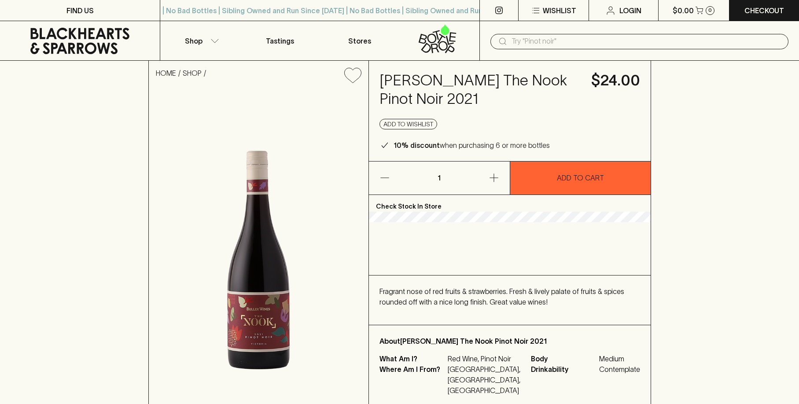  Describe the element at coordinates (646, 41) in the screenshot. I see `input: Try "Pinot noir"` at that location.